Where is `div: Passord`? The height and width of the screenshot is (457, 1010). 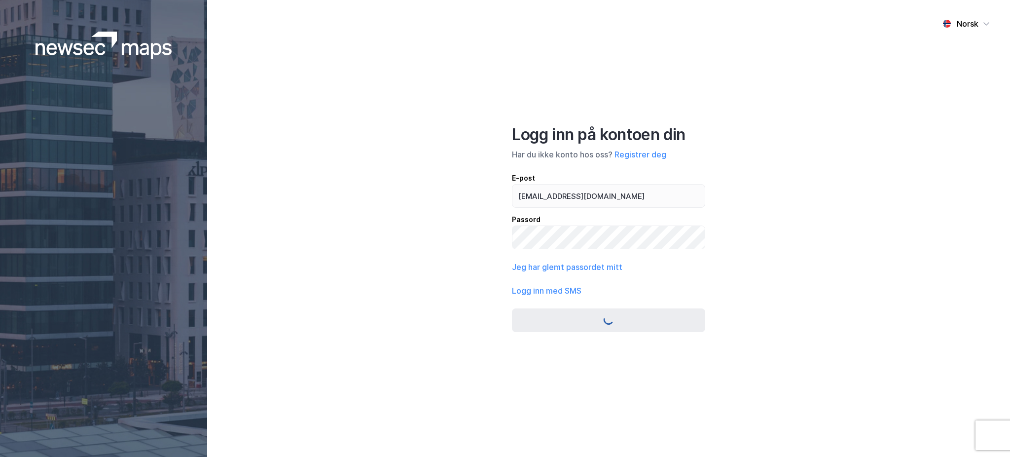
div: Passord is located at coordinates (609, 219).